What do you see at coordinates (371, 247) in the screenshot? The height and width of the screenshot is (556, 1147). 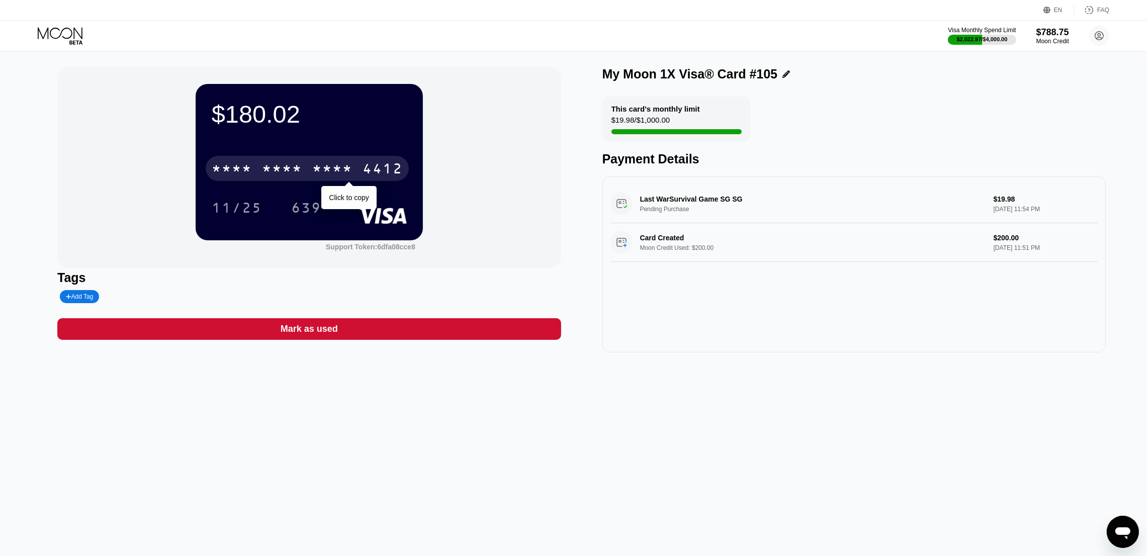 I see `div: Support Token: 6dfa08cce8` at bounding box center [371, 247].